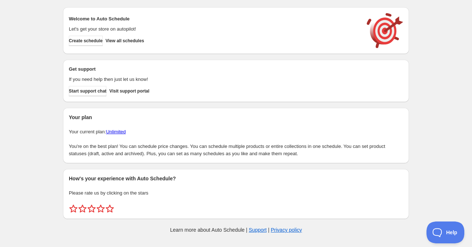 The width and height of the screenshot is (472, 247). Describe the element at coordinates (214, 19) in the screenshot. I see `h2: Welcome to Auto Schedule` at that location.